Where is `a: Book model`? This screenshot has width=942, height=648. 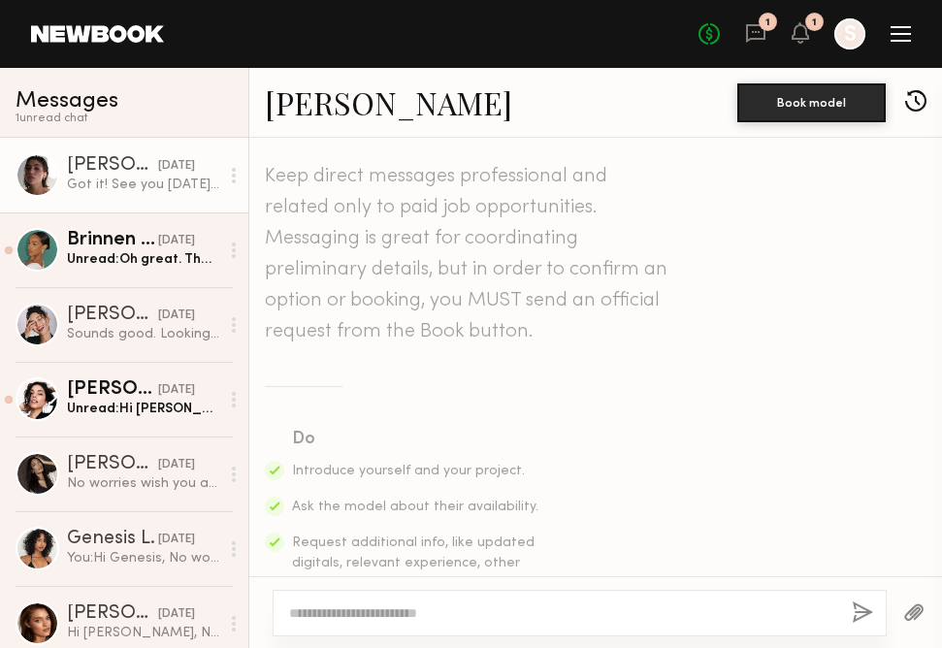
a: Book model is located at coordinates (811, 101).